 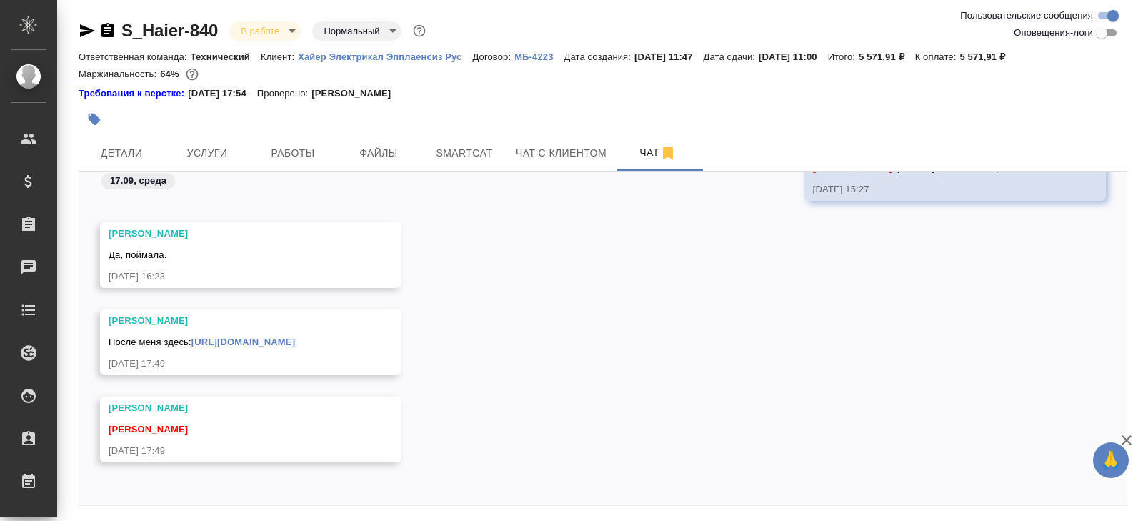 What do you see at coordinates (260, 31) in the screenshot?
I see `button: В работе` at bounding box center [260, 31].